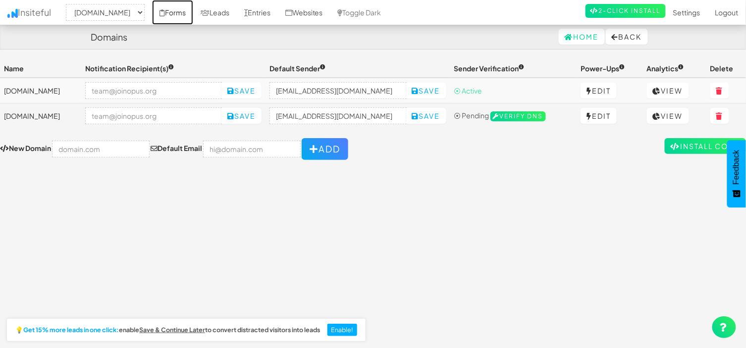 This screenshot has height=348, width=746. What do you see at coordinates (167, 330) in the screenshot?
I see `h2: 💡 enable to convert distracted visitors into leads` at bounding box center [167, 330].